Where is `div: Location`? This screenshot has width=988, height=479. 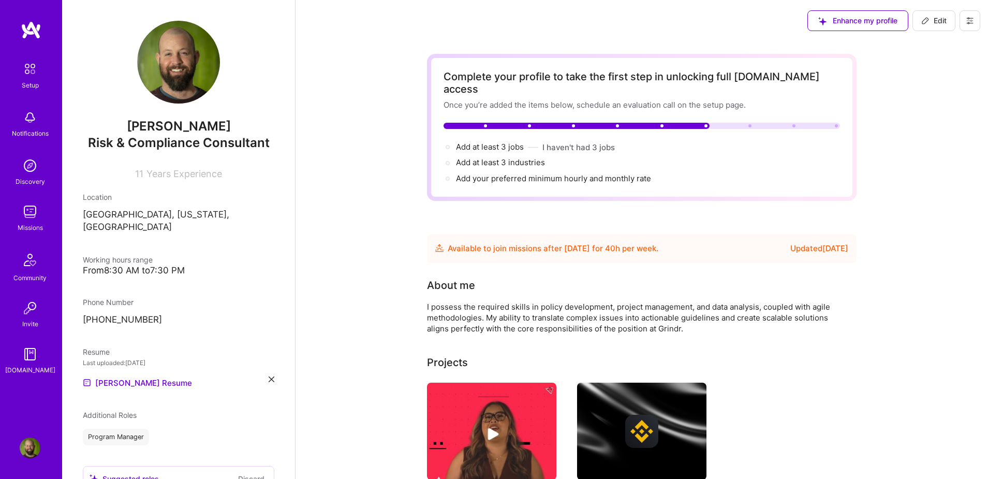
div: Location is located at coordinates (179, 197).